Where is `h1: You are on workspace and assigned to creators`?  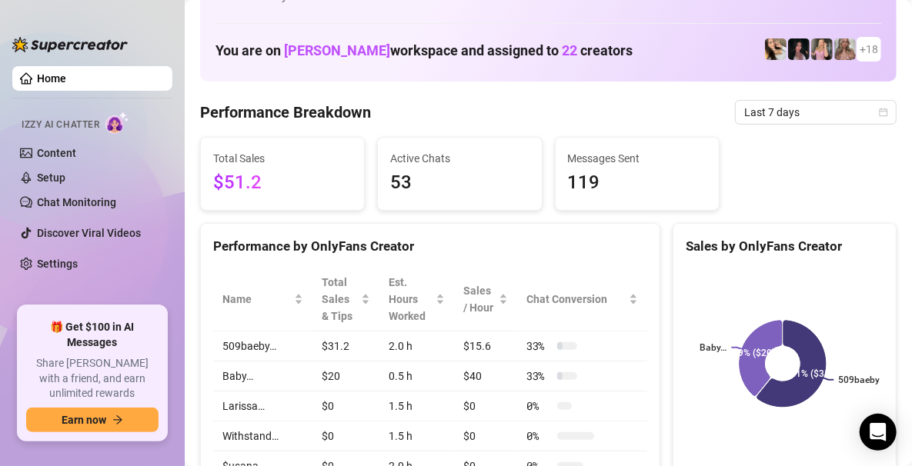 h1: You are on workspace and assigned to creators is located at coordinates (424, 51).